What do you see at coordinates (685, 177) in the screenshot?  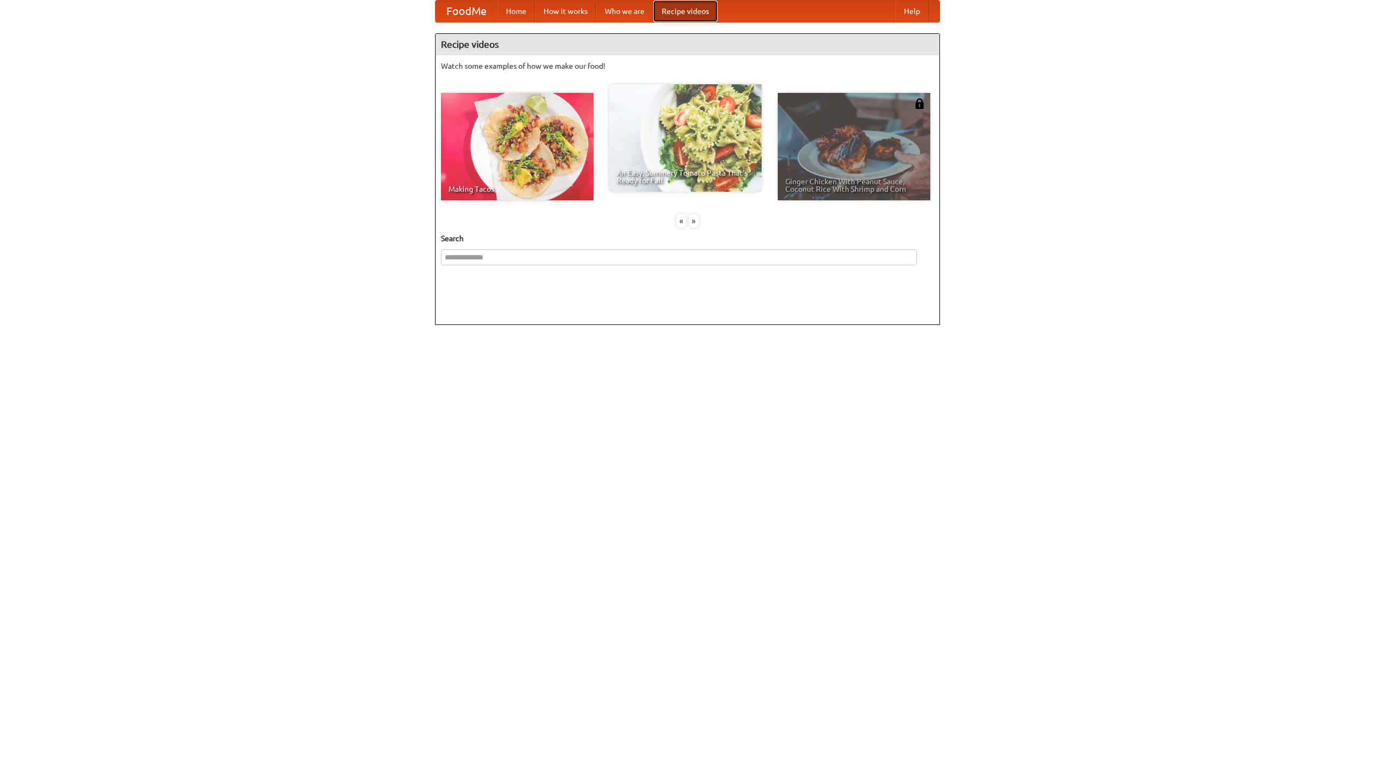 I see `span: An Easy, Summery Tomato Pasta That's Ready for Fall` at bounding box center [685, 177].